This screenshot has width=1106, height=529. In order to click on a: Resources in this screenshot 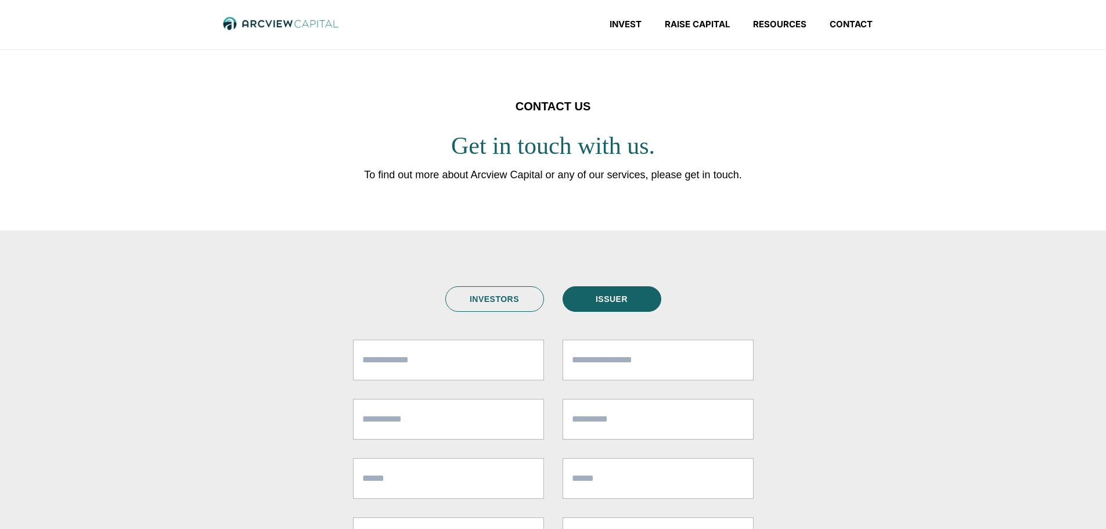, I will do `click(780, 24)`.